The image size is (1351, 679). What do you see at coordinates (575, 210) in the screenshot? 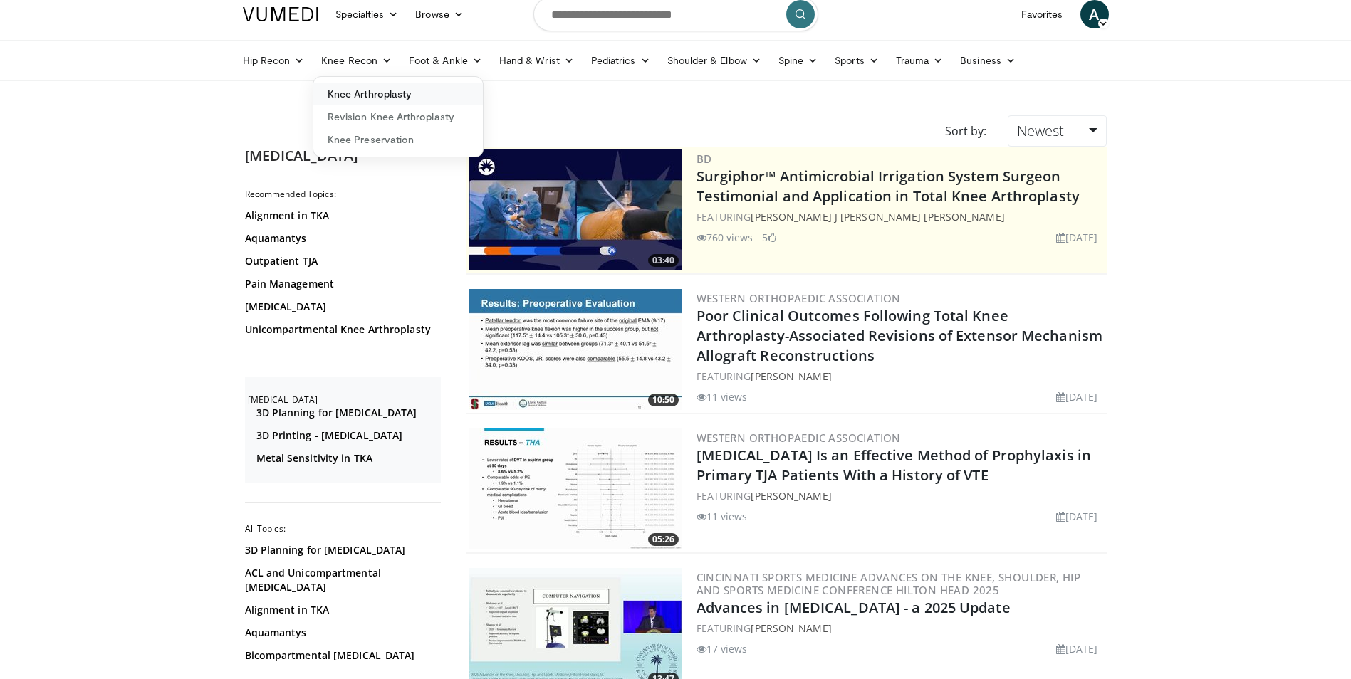
I see `a: 03:40` at bounding box center [575, 210].